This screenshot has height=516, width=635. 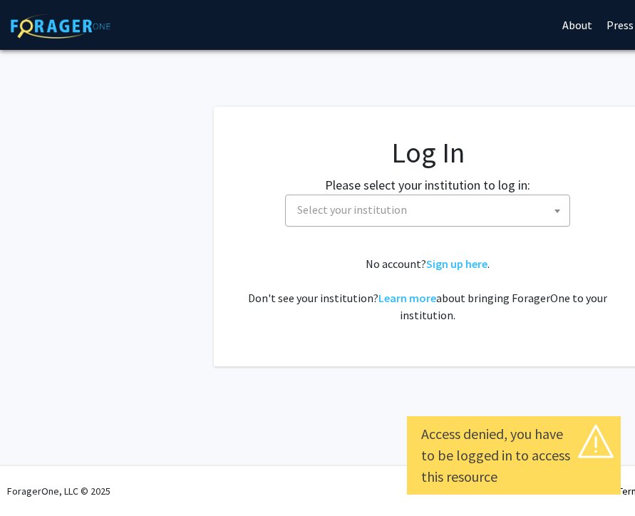 What do you see at coordinates (427, 185) in the screenshot?
I see `label: Please select your institution to log in:` at bounding box center [427, 185].